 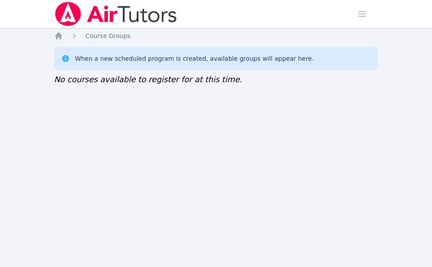 What do you see at coordinates (194, 58) in the screenshot?
I see `div: When a new scheduled program is created, available groups will appear here.` at bounding box center [194, 58].